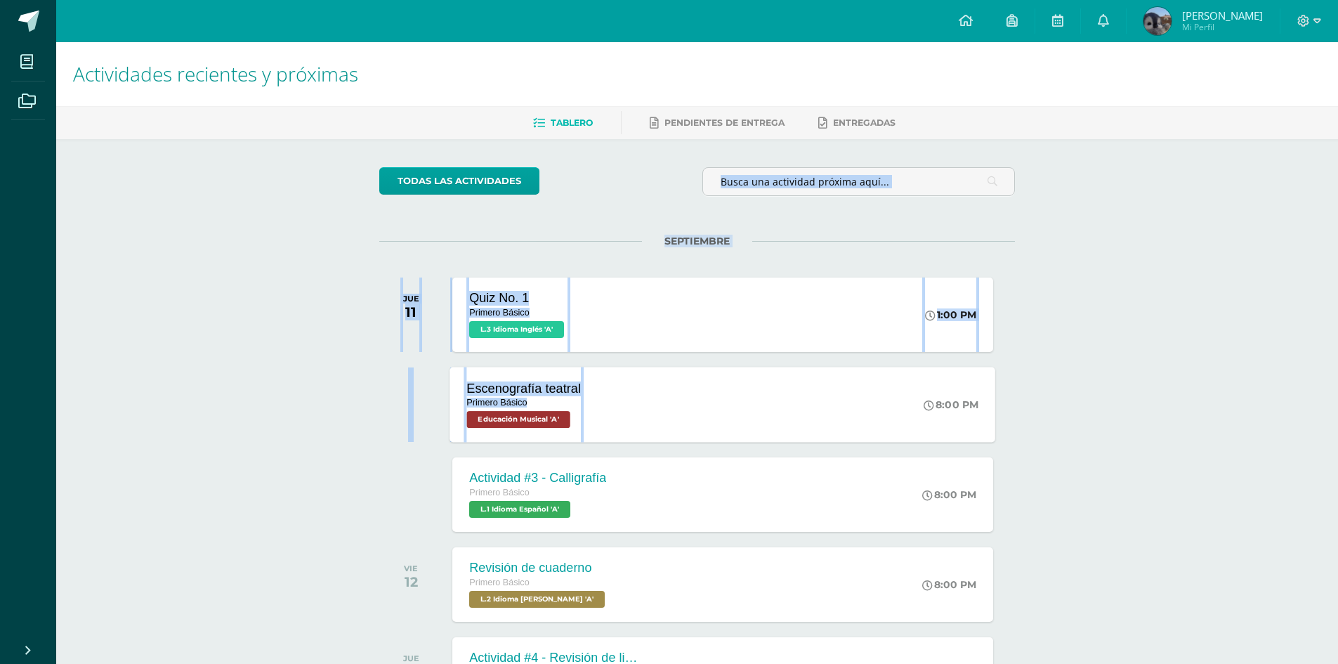  What do you see at coordinates (518, 298) in the screenshot?
I see `div: Quiz No. 1` at bounding box center [518, 298].